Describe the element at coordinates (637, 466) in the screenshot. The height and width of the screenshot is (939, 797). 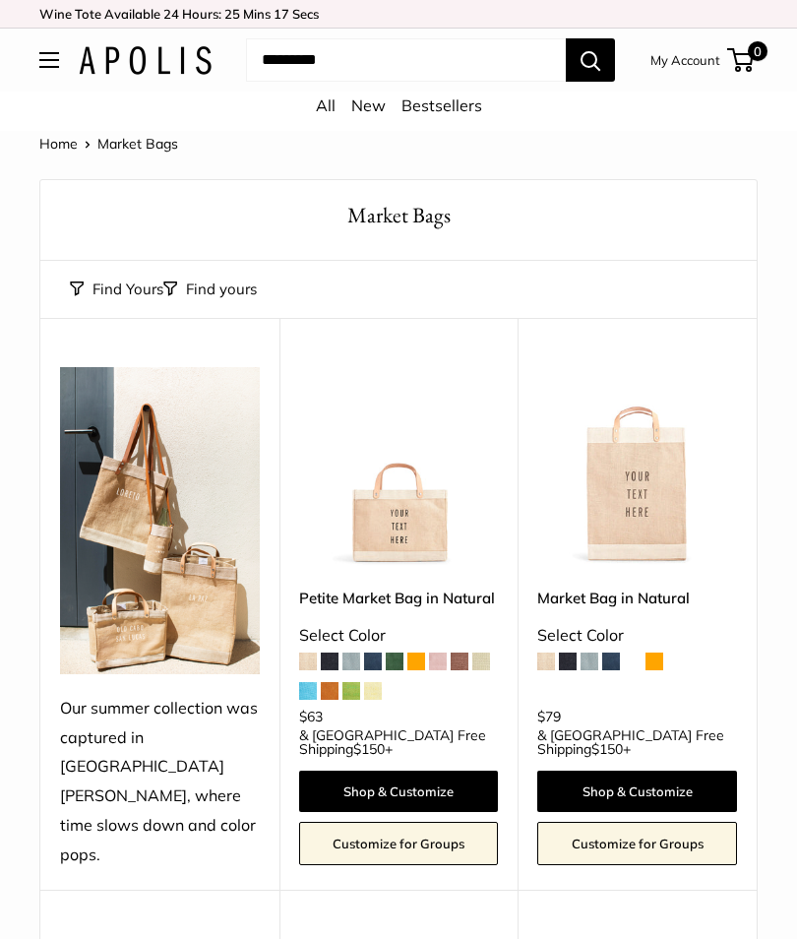
I see `img: Market Bag in Natural` at that location.